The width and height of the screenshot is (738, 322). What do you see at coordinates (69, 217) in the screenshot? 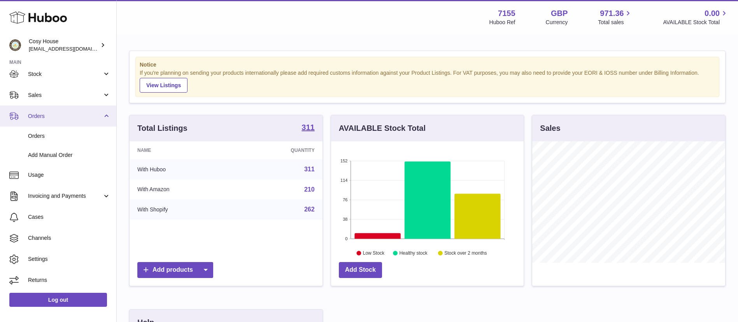
I see `span: Cases` at bounding box center [69, 217].